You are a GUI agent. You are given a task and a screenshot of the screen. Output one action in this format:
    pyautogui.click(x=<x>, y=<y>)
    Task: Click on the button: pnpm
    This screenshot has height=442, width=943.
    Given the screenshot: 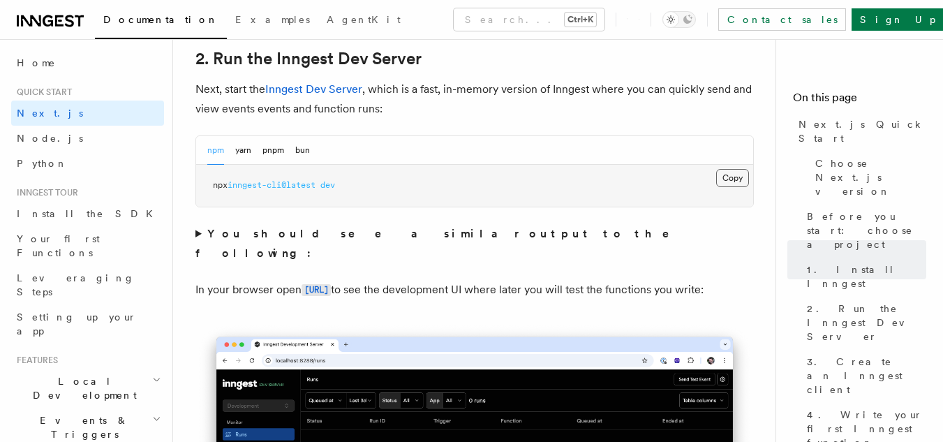 What is the action you would take?
    pyautogui.click(x=273, y=150)
    